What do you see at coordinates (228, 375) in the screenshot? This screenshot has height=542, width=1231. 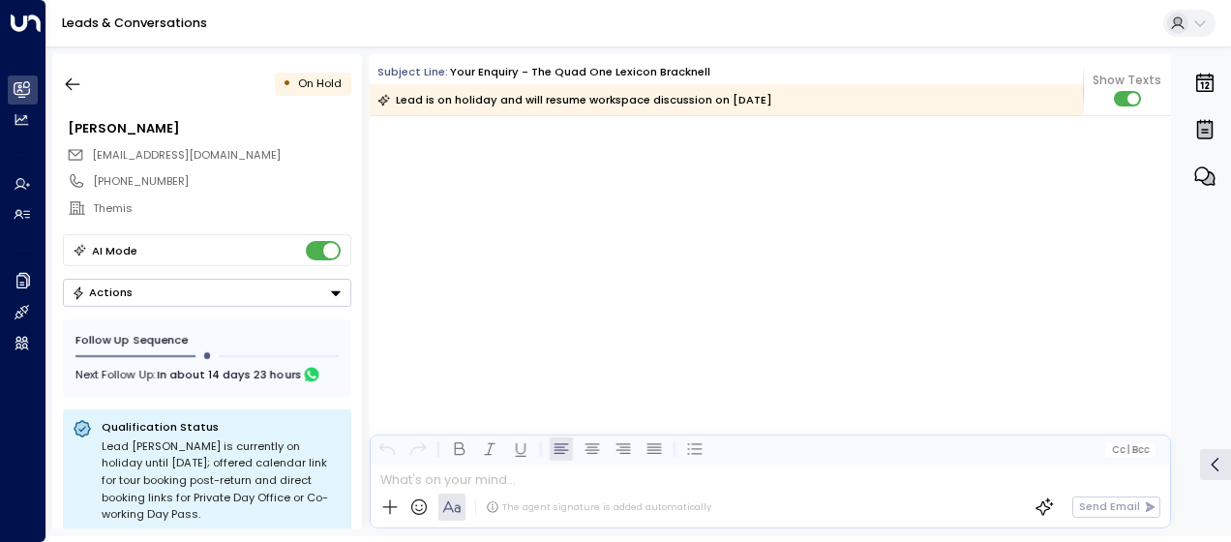 I see `span: In about 14 days 23 hours` at bounding box center [228, 375].